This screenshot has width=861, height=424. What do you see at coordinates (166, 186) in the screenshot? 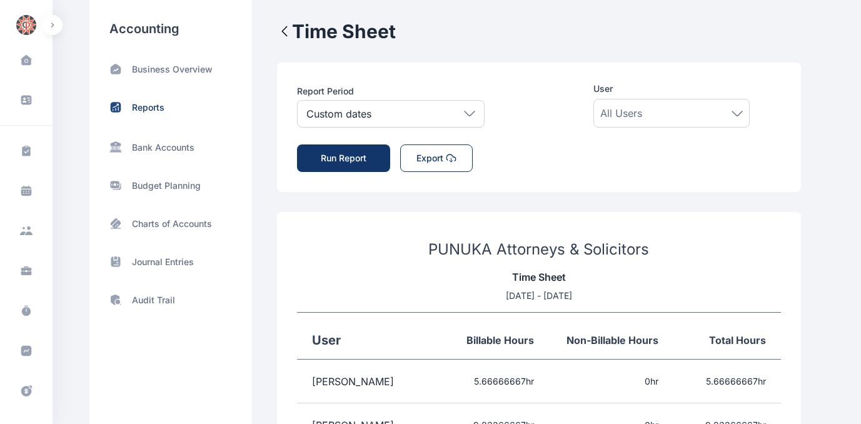
I see `p: Budget Planning` at bounding box center [166, 186].